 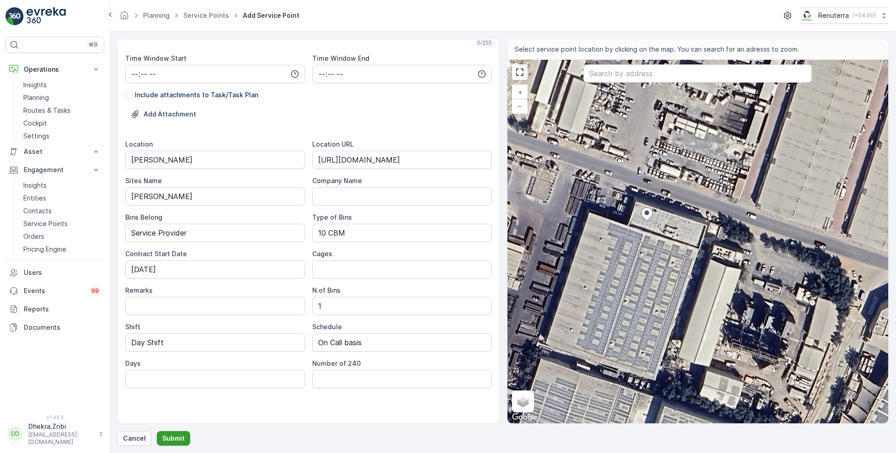 I want to click on span: Select service point location by clicking on the map. You can search for an adresss to zoom., so click(x=657, y=49).